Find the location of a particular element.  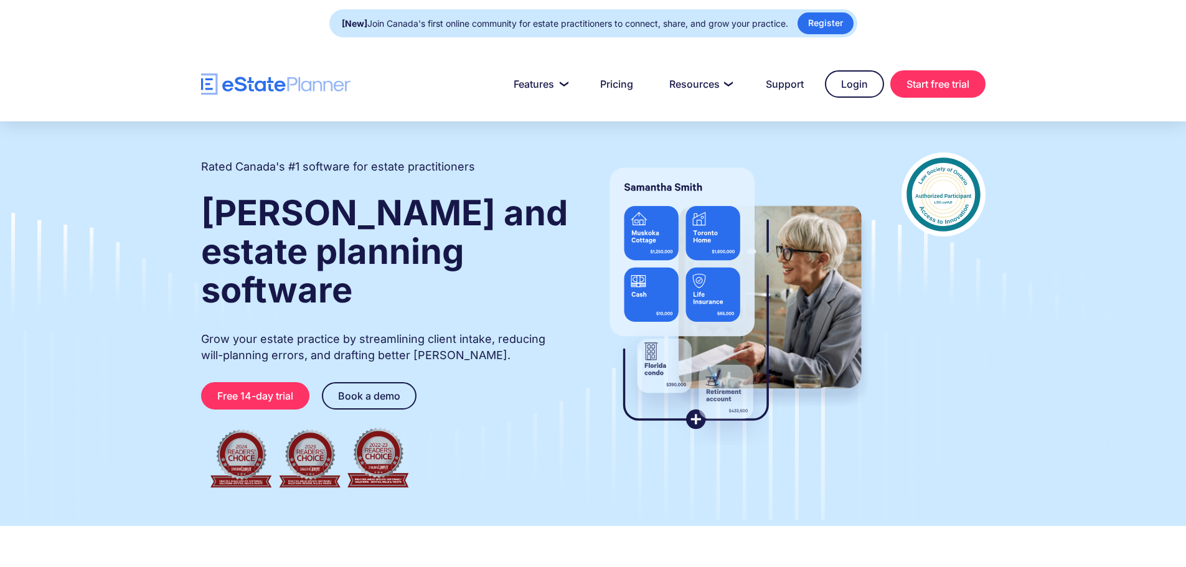

img: estate planner showing wills to their clients, using eState Planner, a leading estate planning so... is located at coordinates (735, 299).